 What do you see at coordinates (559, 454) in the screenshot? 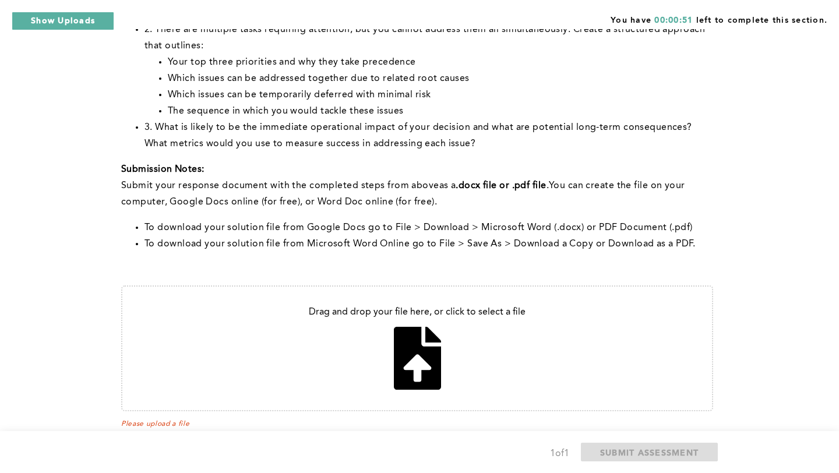
I see `div: 1 of 1` at bounding box center [559, 454].